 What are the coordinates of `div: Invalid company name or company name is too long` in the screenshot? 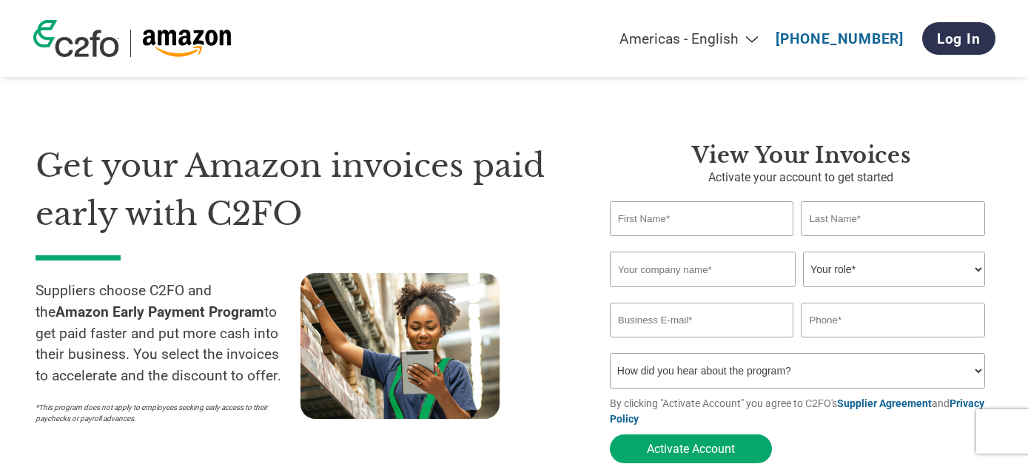 It's located at (797, 292).